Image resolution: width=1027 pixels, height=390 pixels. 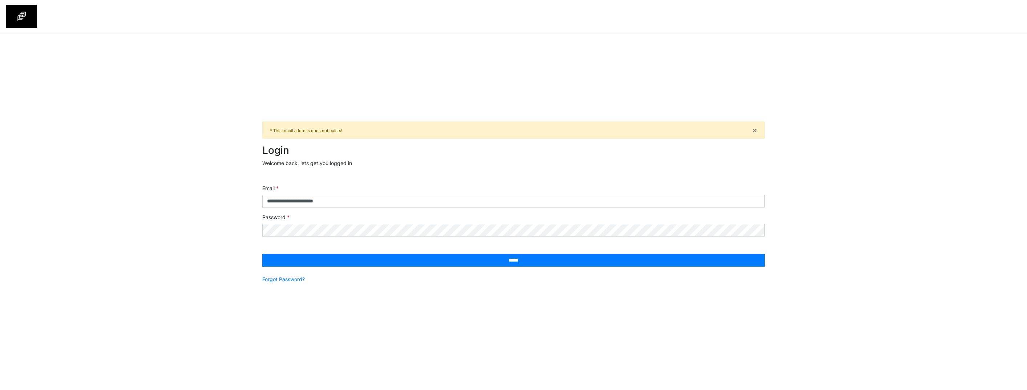 What do you see at coordinates (306, 131) in the screenshot?
I see `small: * This email address does not exists!` at bounding box center [306, 131].